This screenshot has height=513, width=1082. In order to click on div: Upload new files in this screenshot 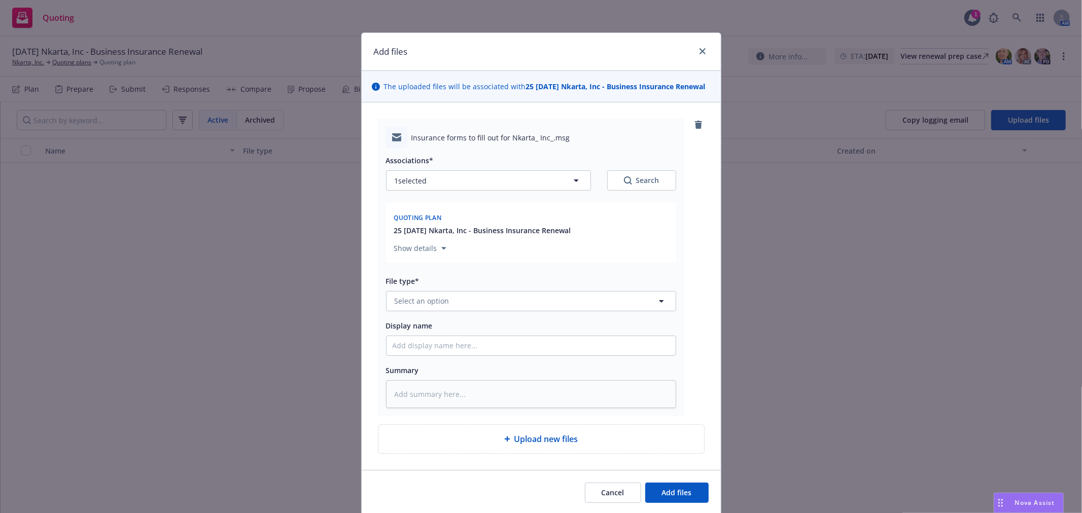, I will do `click(541, 439)`.